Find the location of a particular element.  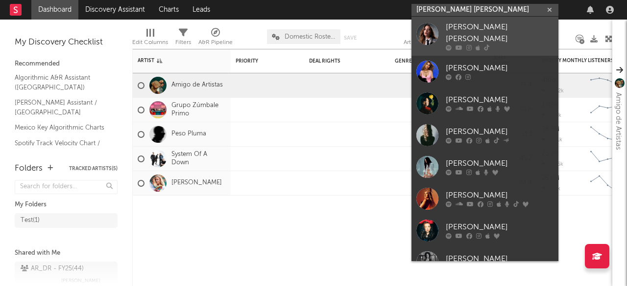

input: Search for artists is located at coordinates (485, 10).